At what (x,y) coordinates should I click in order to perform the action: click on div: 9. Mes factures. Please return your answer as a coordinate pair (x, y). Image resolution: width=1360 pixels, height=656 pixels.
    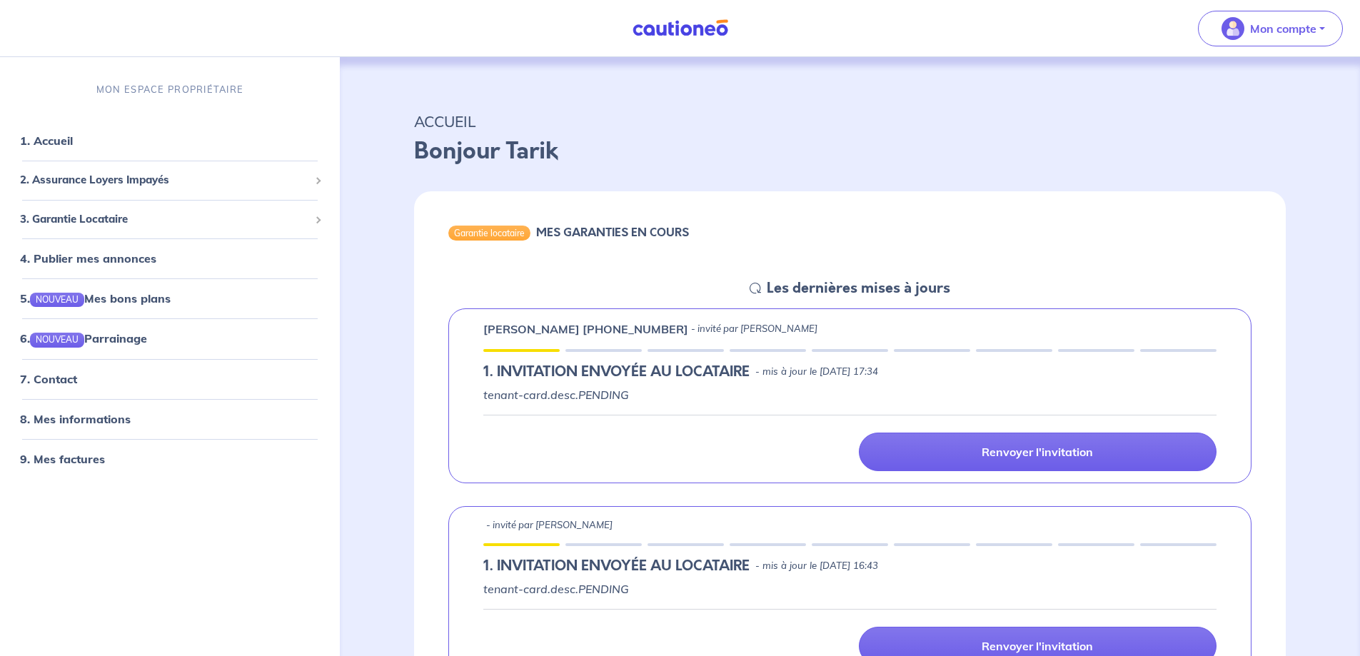
    Looking at the image, I should click on (170, 458).